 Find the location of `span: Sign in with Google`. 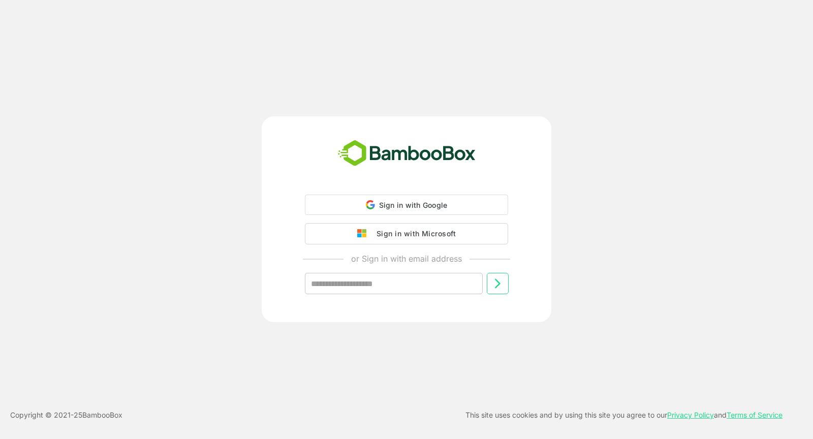

span: Sign in with Google is located at coordinates (413, 205).